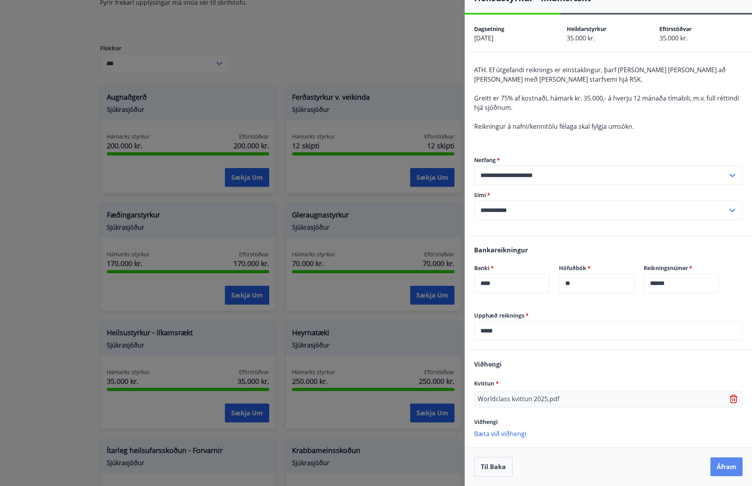 This screenshot has width=752, height=486. What do you see at coordinates (489, 29) in the screenshot?
I see `span: Dagsetning` at bounding box center [489, 29].